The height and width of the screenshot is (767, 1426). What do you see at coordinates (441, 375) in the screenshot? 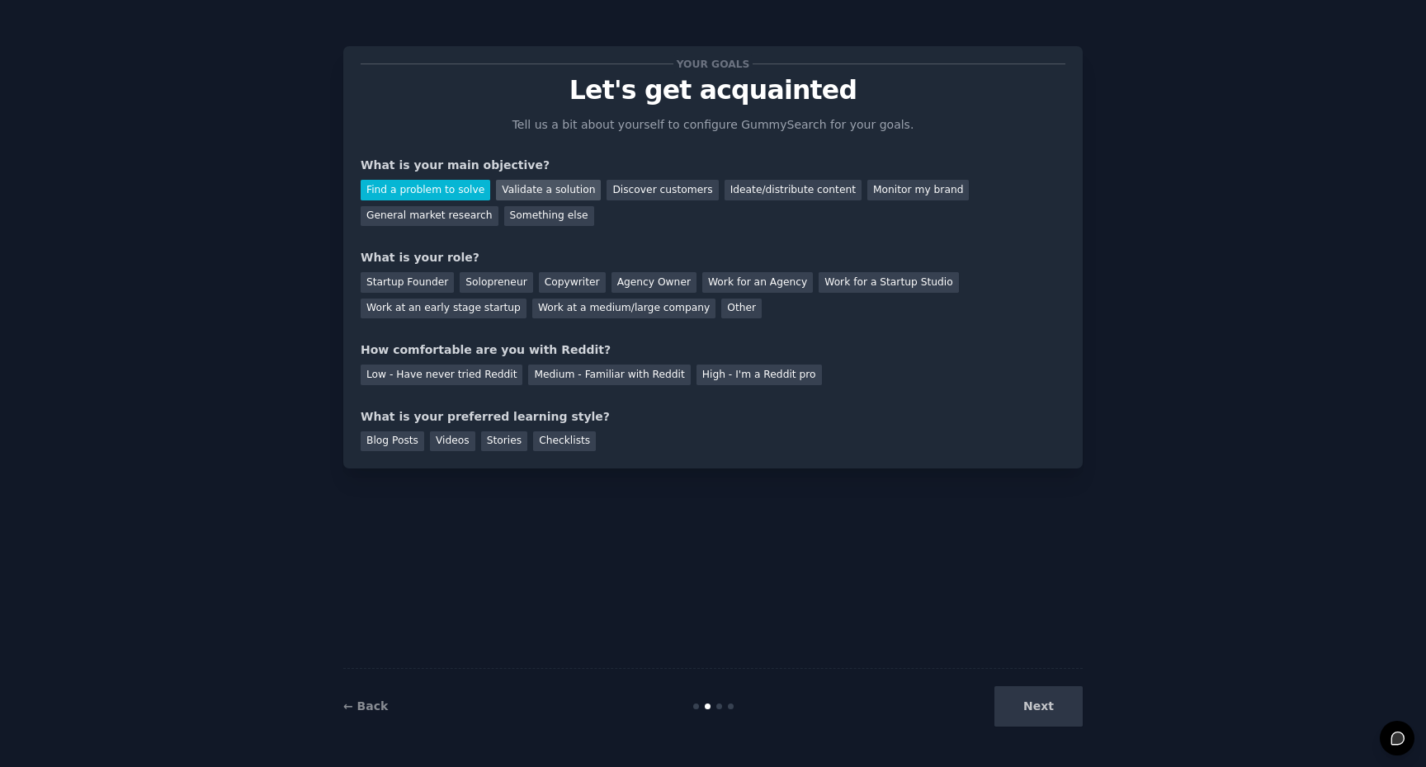
I see `div: Low - Have never tried Reddit` at bounding box center [441, 375].